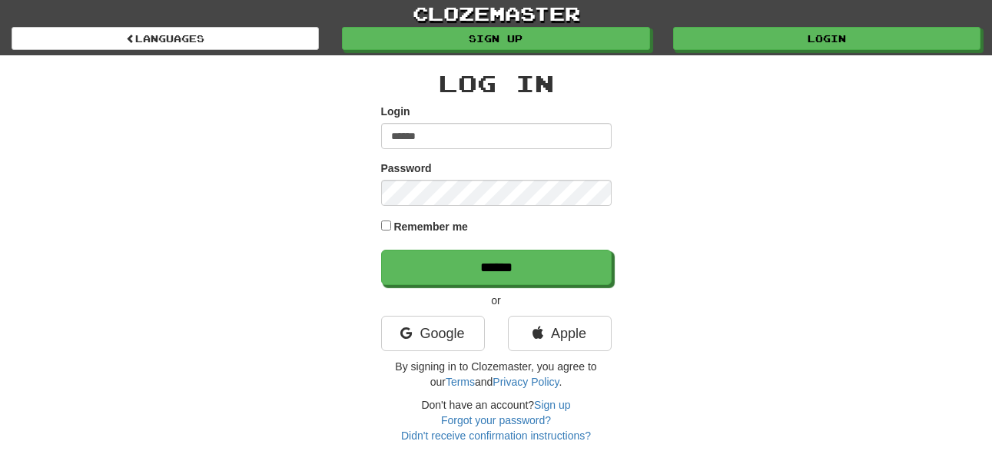 The width and height of the screenshot is (992, 461). I want to click on label: Password, so click(407, 168).